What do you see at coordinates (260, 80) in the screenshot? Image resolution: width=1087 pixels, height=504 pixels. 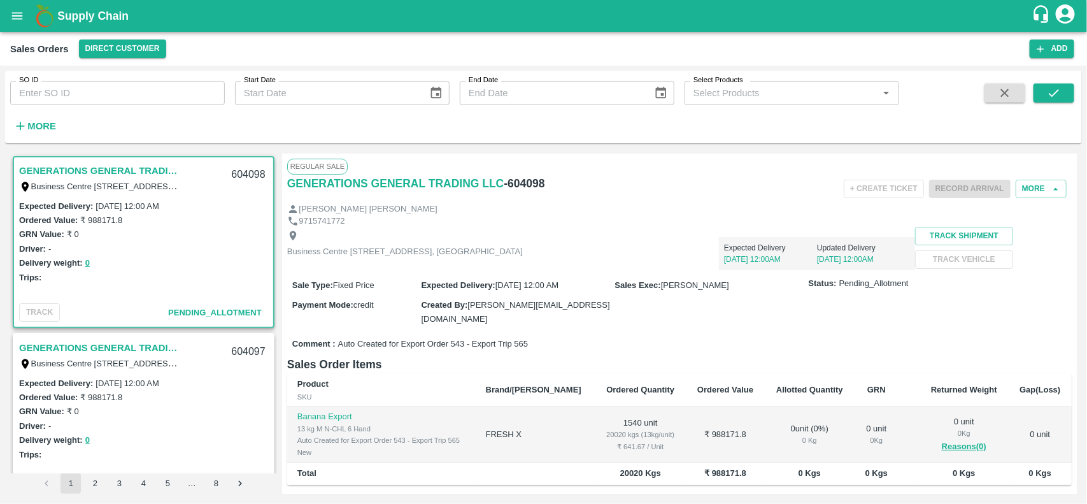 I see `label: Start Date` at bounding box center [260, 80].